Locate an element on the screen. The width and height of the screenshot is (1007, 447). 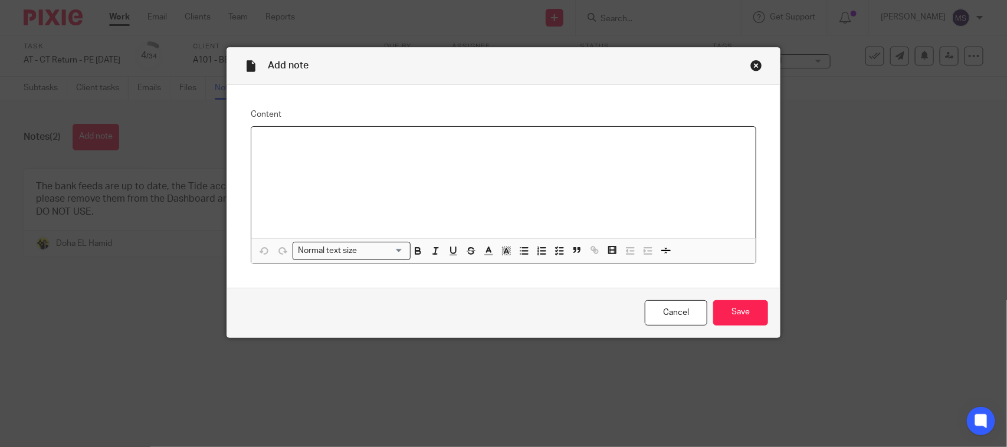
input: Search for option is located at coordinates (382, 251).